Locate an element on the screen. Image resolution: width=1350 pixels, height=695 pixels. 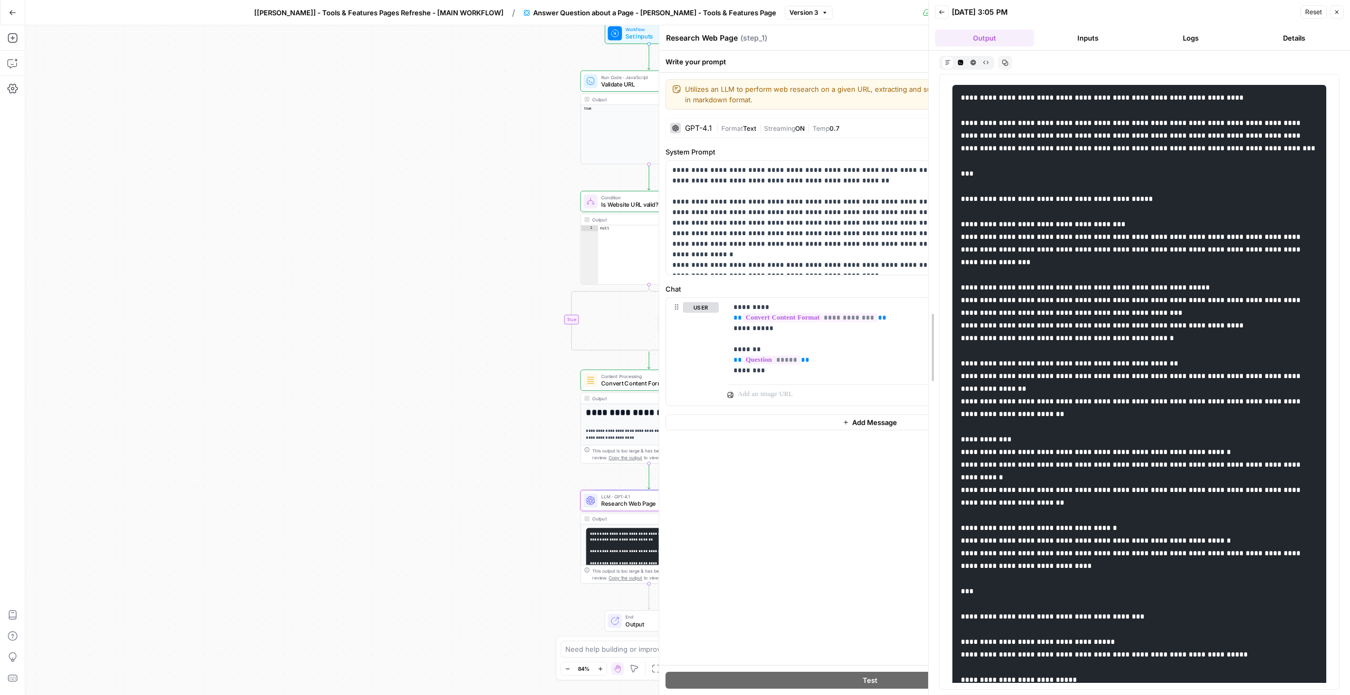
span: 84% is located at coordinates (584, 669).